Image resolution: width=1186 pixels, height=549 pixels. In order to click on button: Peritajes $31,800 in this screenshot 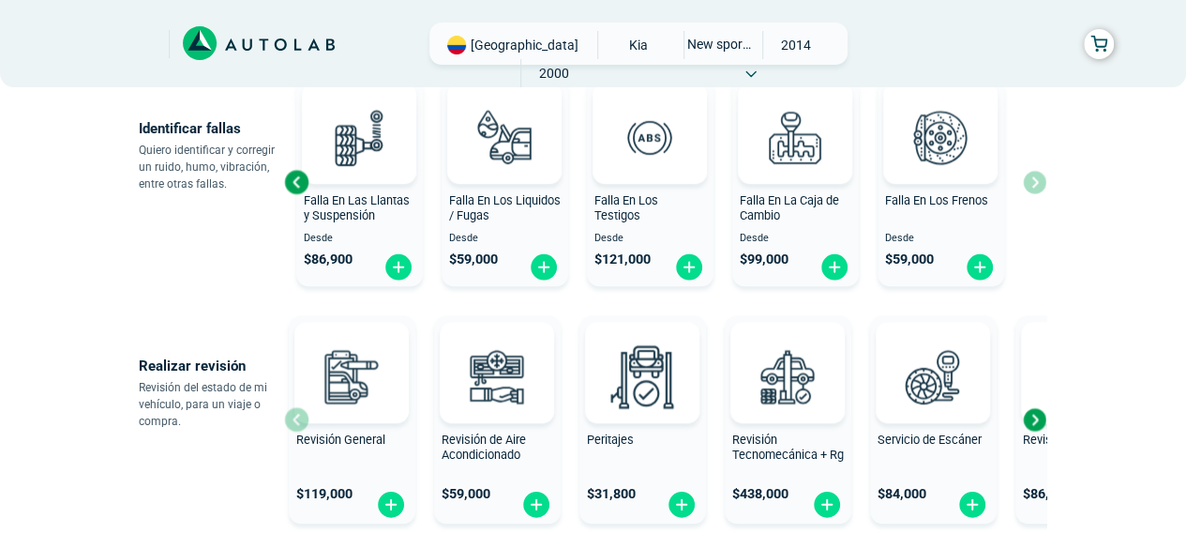, I will do `click(642, 419)`.